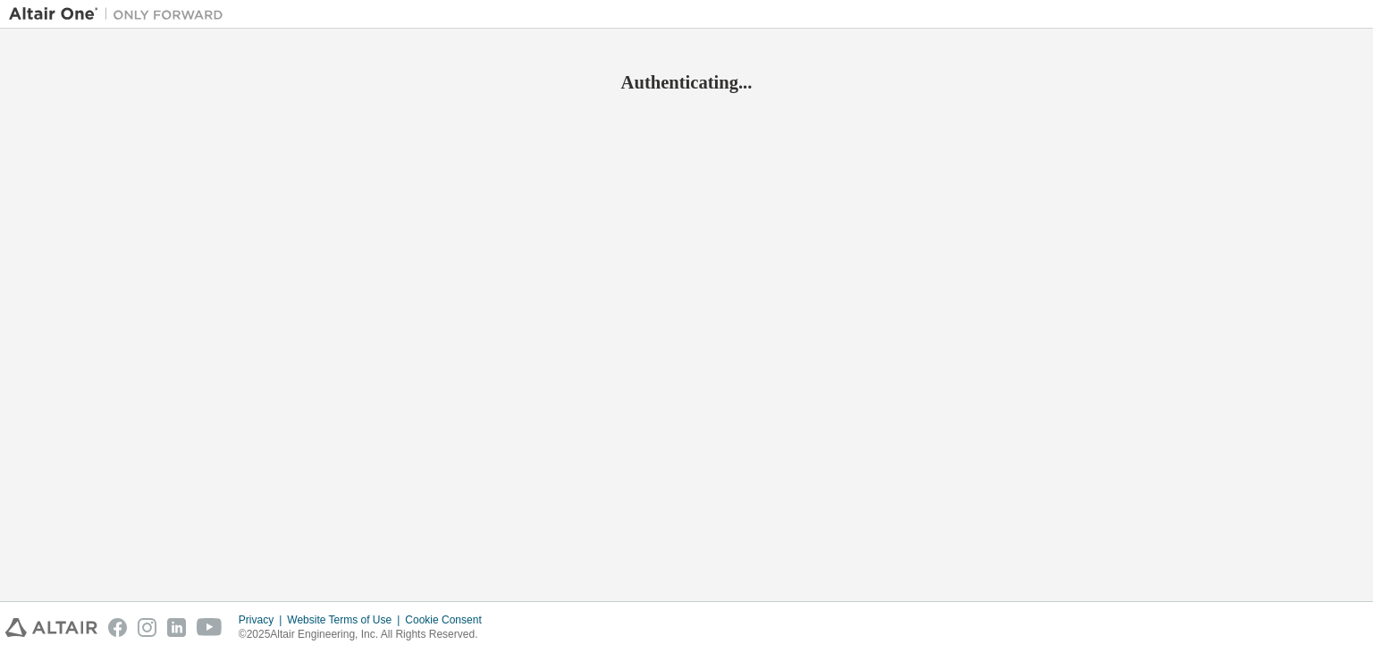 This screenshot has width=1373, height=653. I want to click on div: Privacy, so click(263, 620).